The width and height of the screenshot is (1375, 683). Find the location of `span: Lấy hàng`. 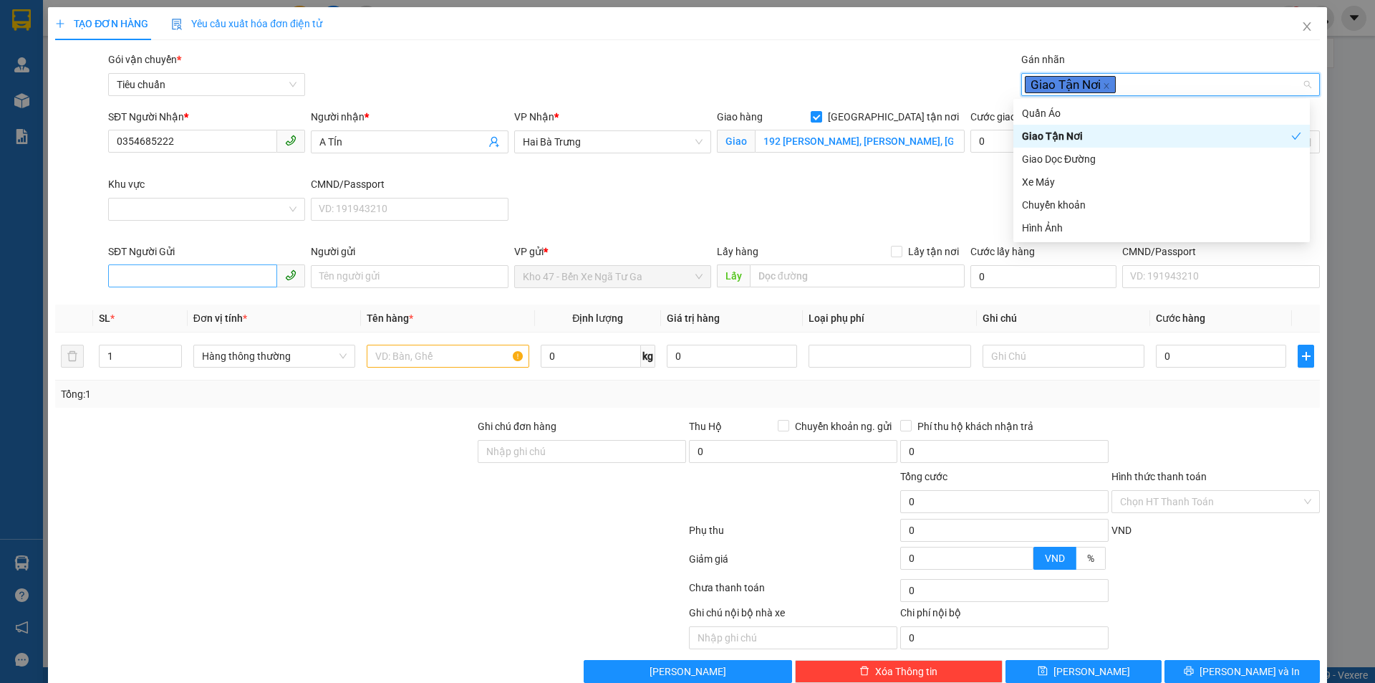

span: Lấy hàng is located at coordinates (738, 251).